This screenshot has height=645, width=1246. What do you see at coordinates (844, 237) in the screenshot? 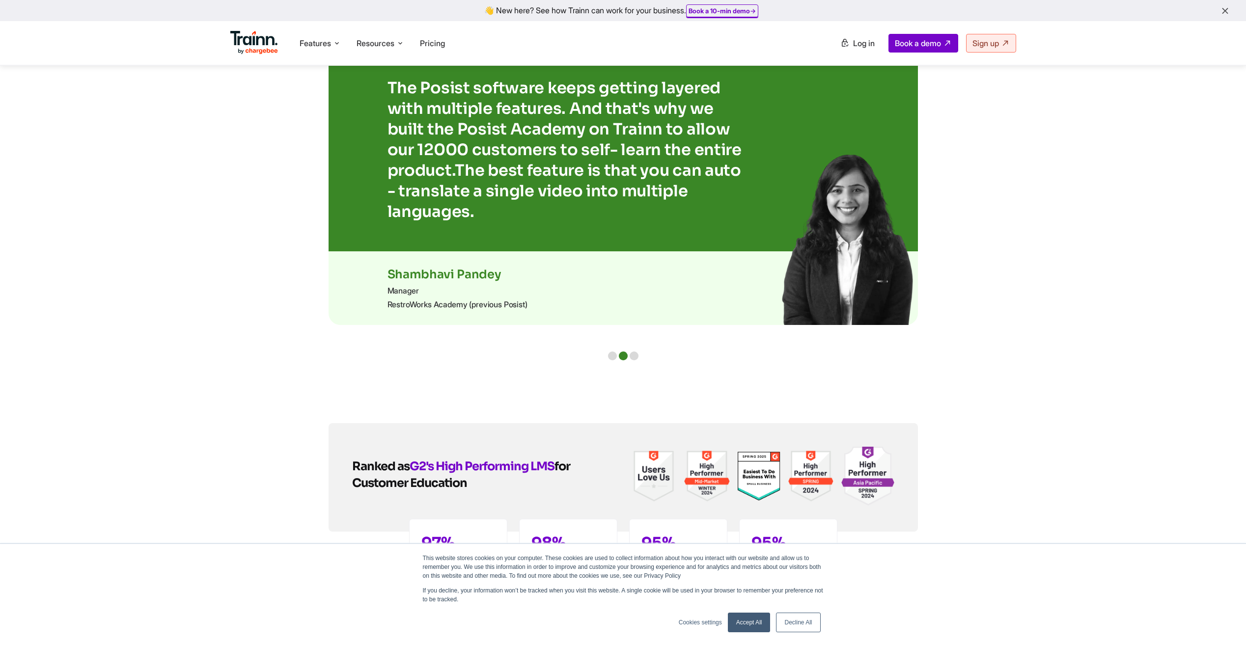
I see `img: Trainn | customer education | video creation` at bounding box center [844, 237].